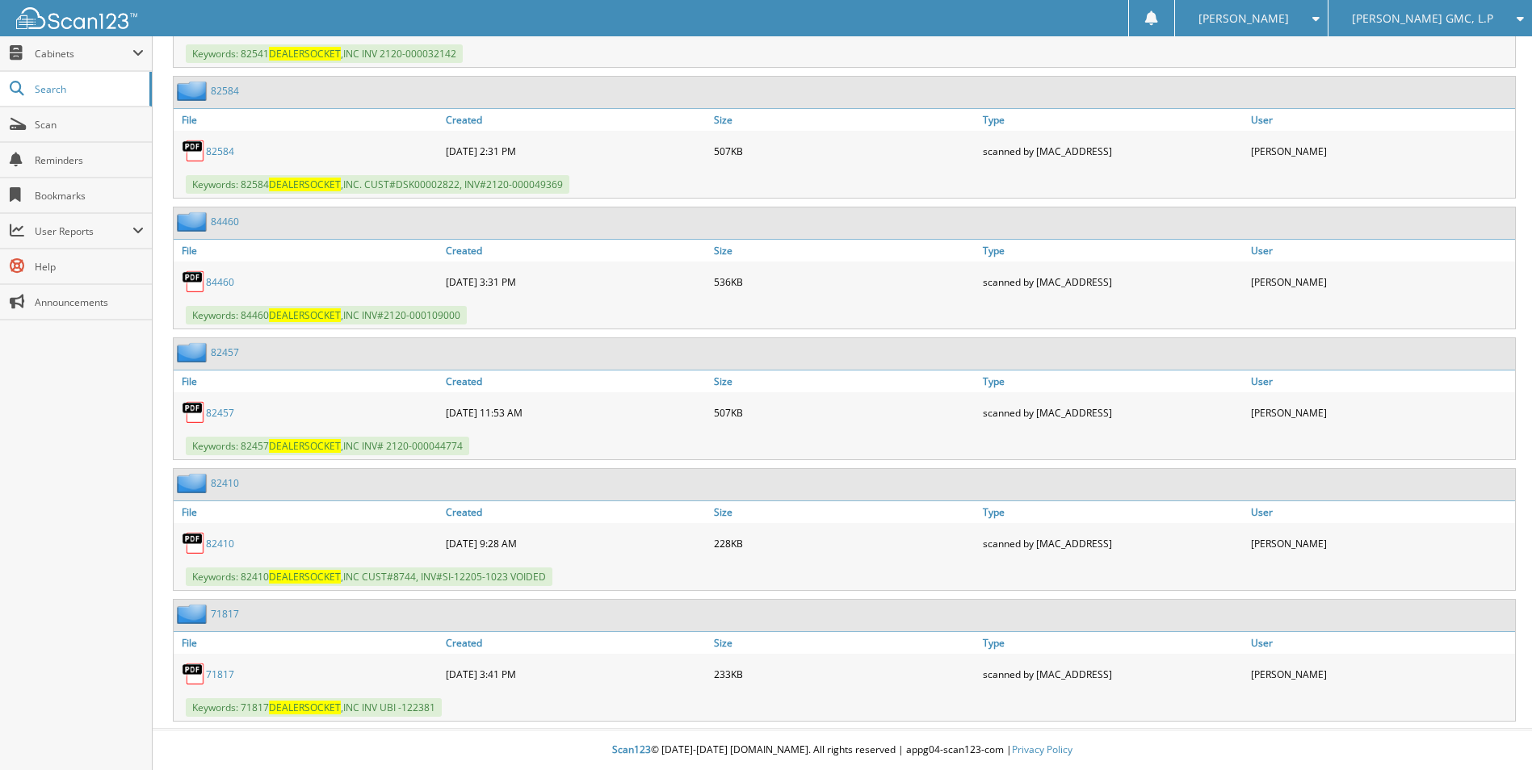 This screenshot has height=770, width=1532. I want to click on a: Privacy Policy, so click(1042, 749).